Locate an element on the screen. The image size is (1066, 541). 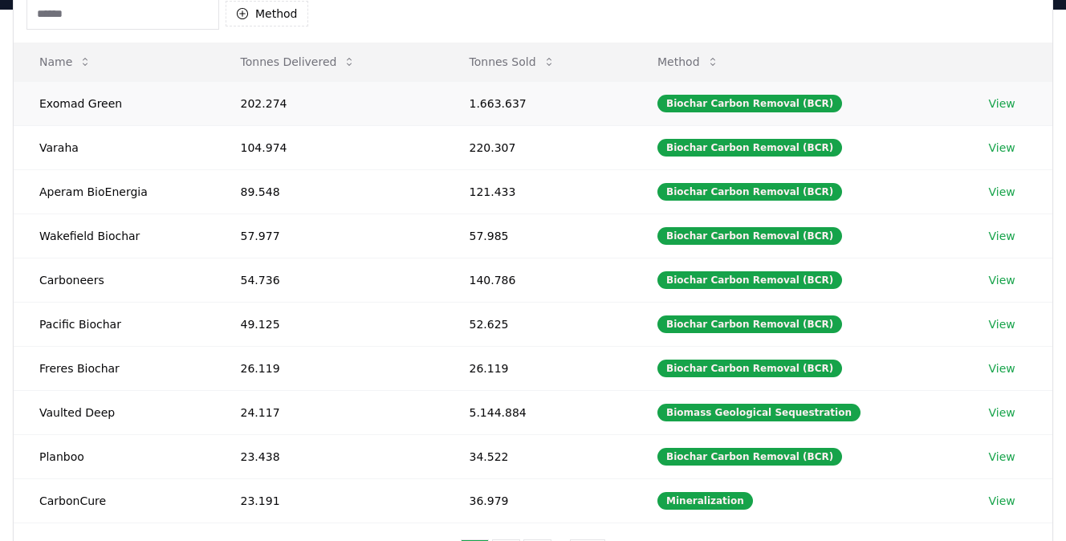
td: 1.663.637 is located at coordinates (538, 103).